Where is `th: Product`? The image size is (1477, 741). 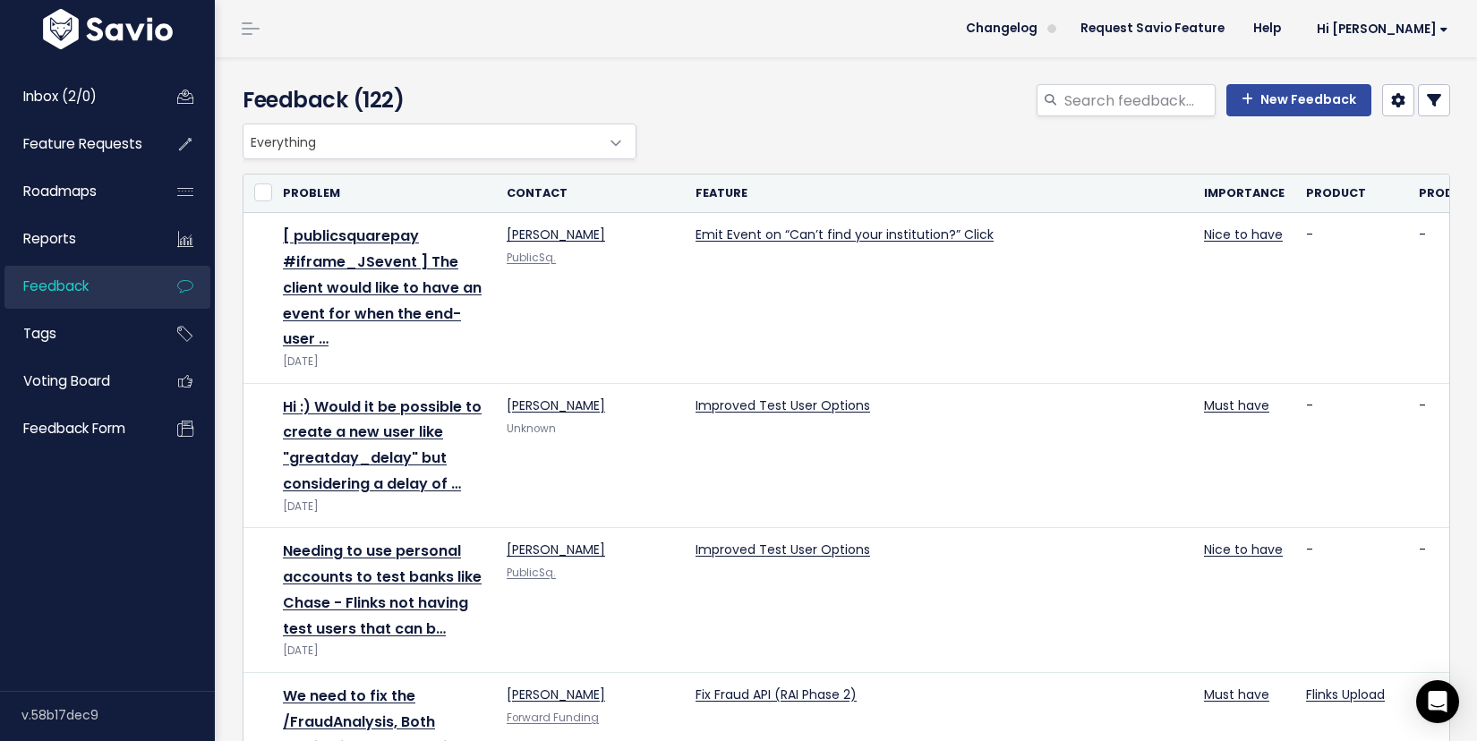
th: Product is located at coordinates (1351, 193).